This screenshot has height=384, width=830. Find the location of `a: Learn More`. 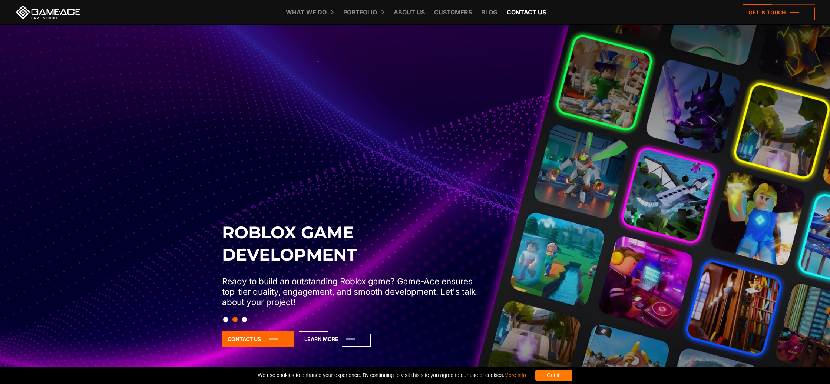

a: Learn More is located at coordinates (335, 339).